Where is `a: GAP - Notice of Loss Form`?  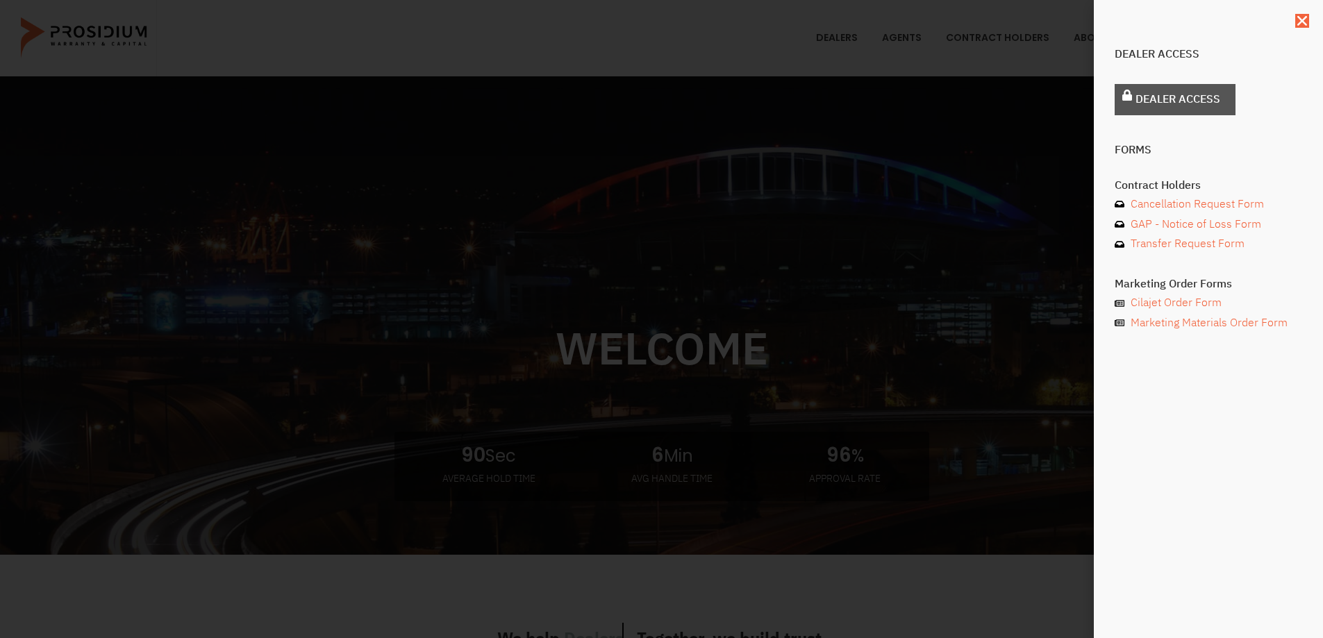
a: GAP - Notice of Loss Form is located at coordinates (1208, 224).